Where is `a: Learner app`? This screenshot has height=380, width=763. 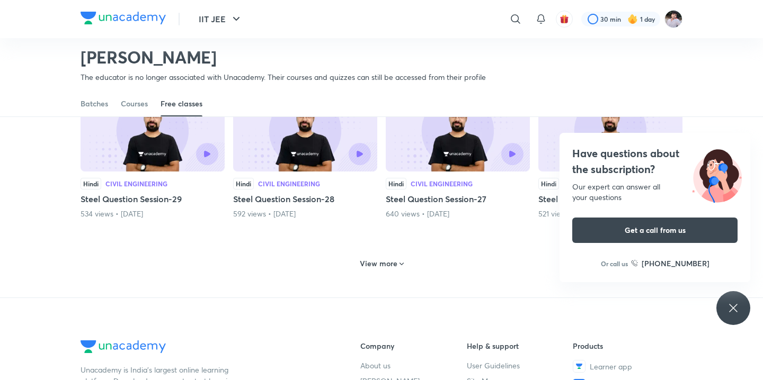 a: Learner app is located at coordinates (626, 367).